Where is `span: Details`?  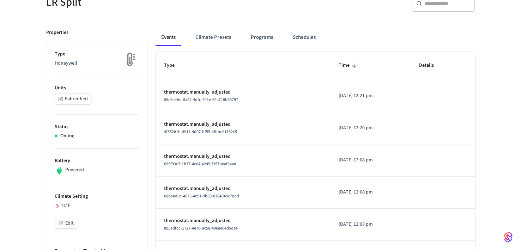
span: Details is located at coordinates (431, 65).